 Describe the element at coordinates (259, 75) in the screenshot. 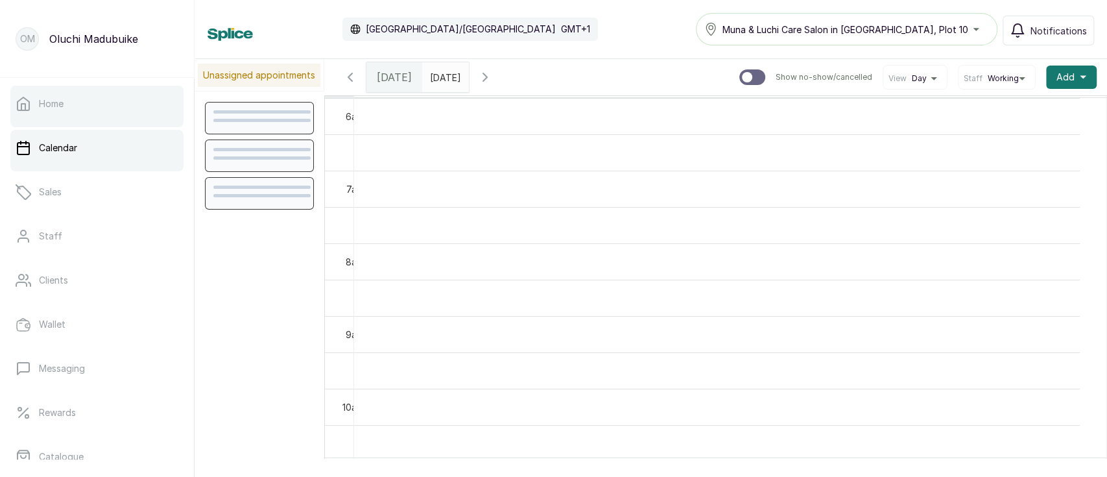

I see `p: Unassigned appointments` at that location.